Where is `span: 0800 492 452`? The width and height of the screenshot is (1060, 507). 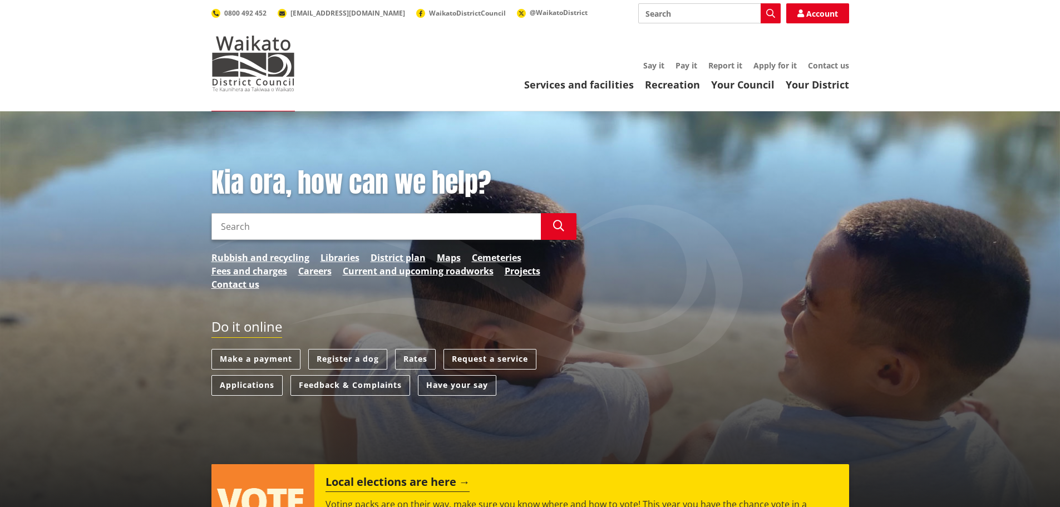
span: 0800 492 452 is located at coordinates (245, 13).